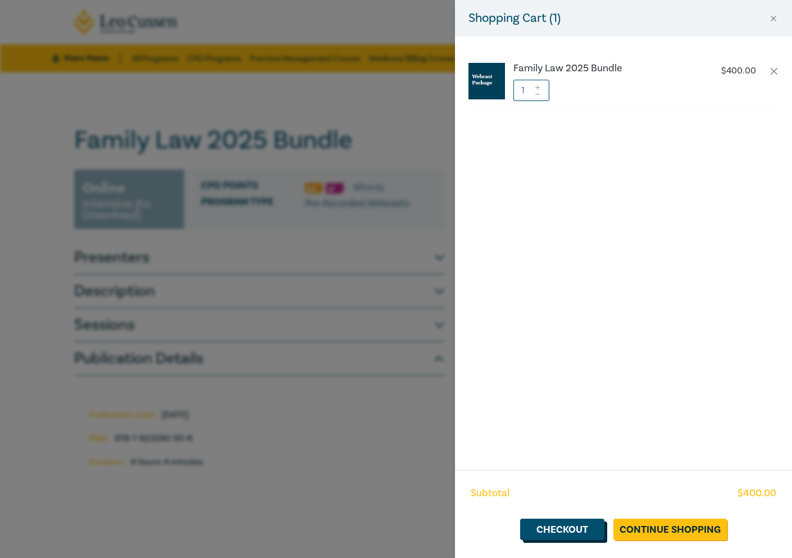  I want to click on span: $ 400.00, so click(756, 493).